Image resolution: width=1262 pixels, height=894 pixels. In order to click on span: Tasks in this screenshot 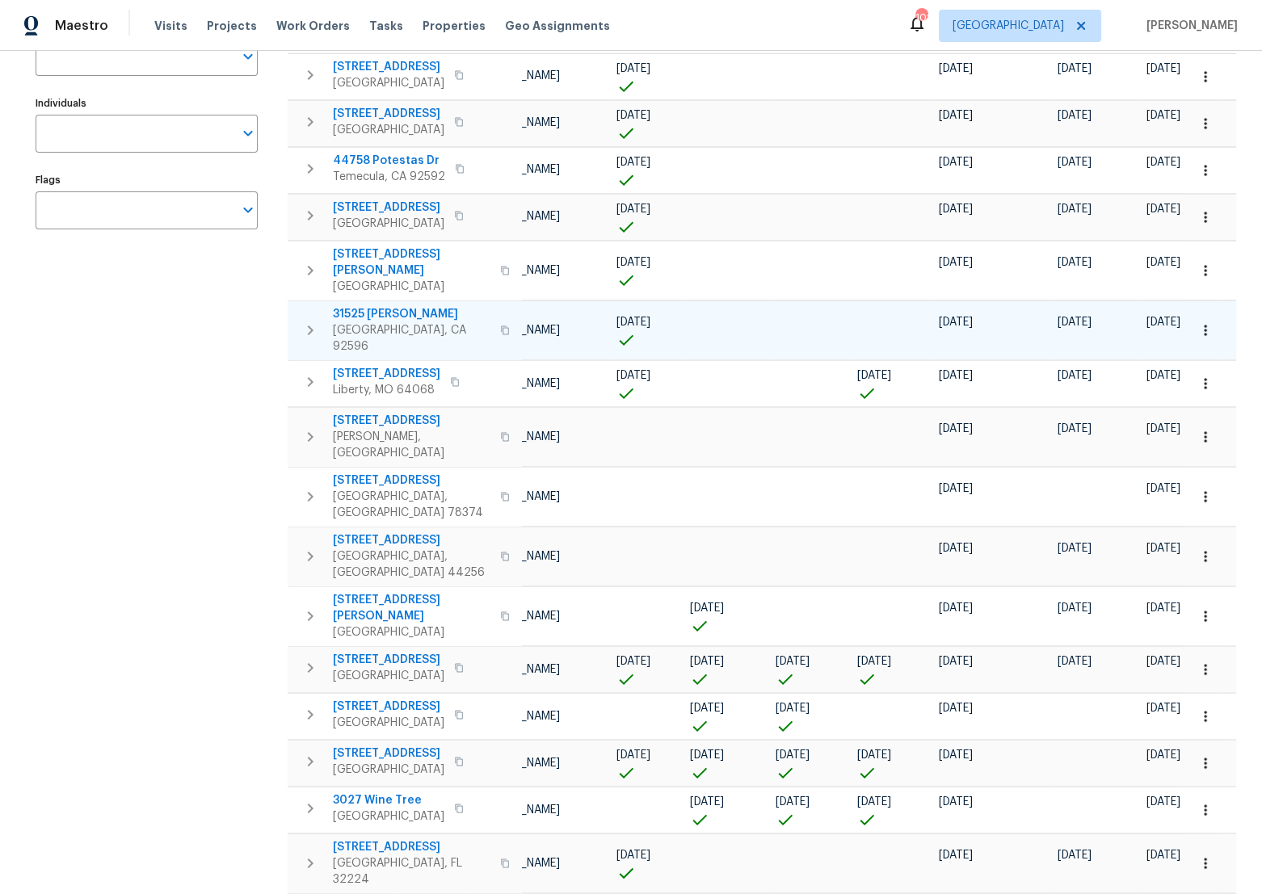, I will do `click(386, 26)`.